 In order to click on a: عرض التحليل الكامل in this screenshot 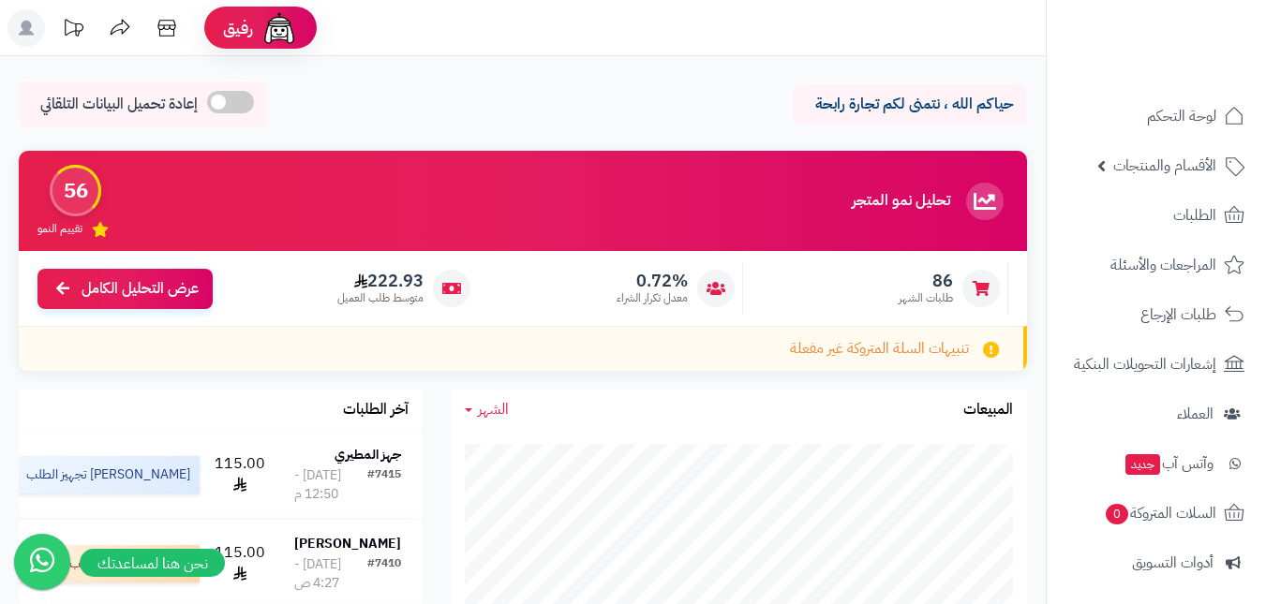, I will do `click(125, 289)`.